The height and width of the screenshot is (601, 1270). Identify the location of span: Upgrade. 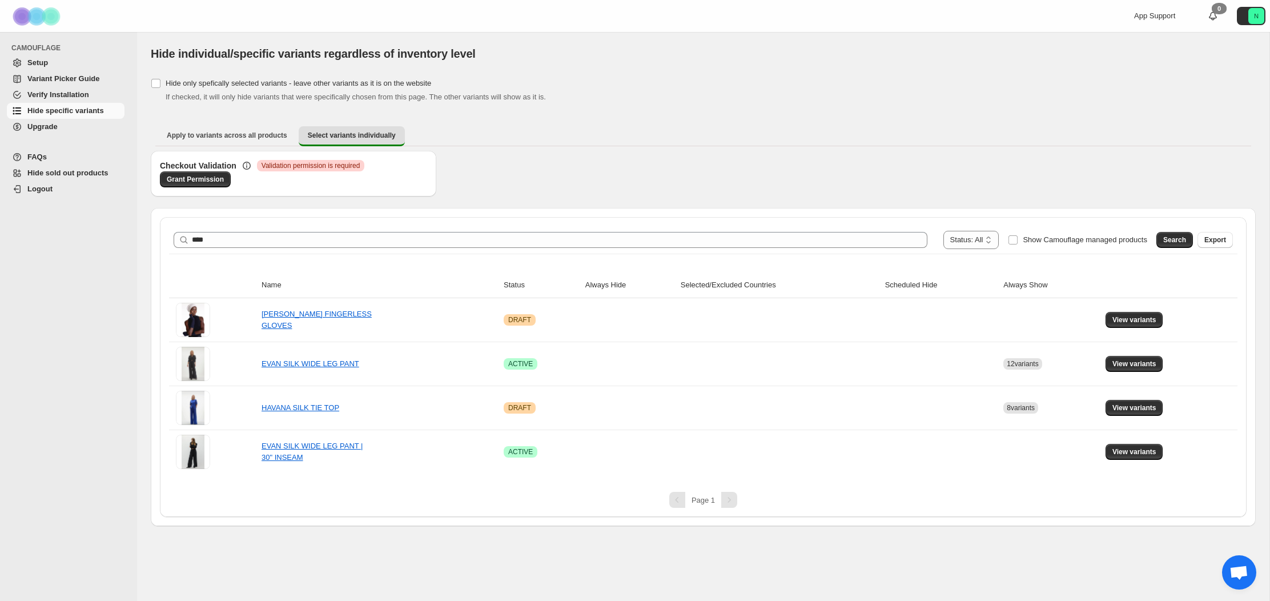
(42, 126).